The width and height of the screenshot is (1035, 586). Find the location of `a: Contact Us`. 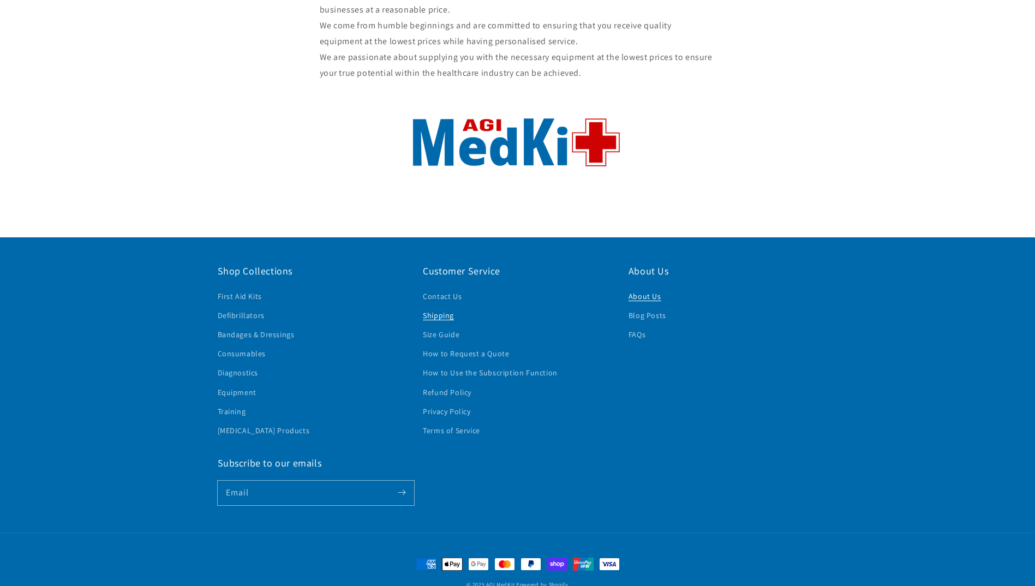

a: Contact Us is located at coordinates (442, 298).